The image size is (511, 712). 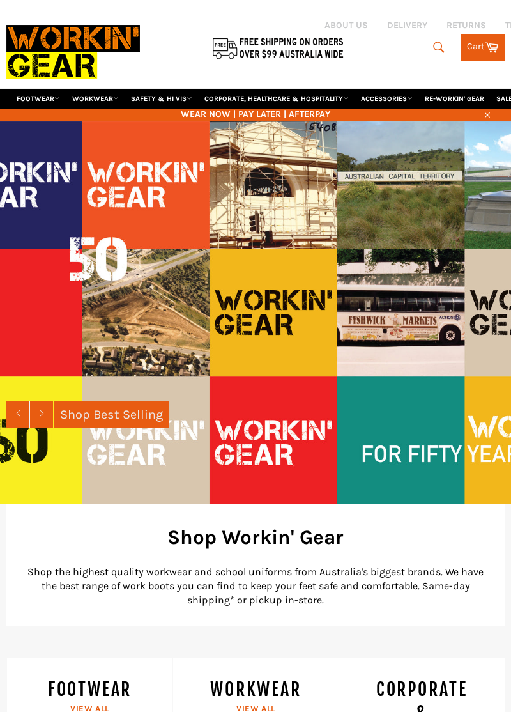 What do you see at coordinates (95, 98) in the screenshot?
I see `a: WORKWEAR` at bounding box center [95, 98].